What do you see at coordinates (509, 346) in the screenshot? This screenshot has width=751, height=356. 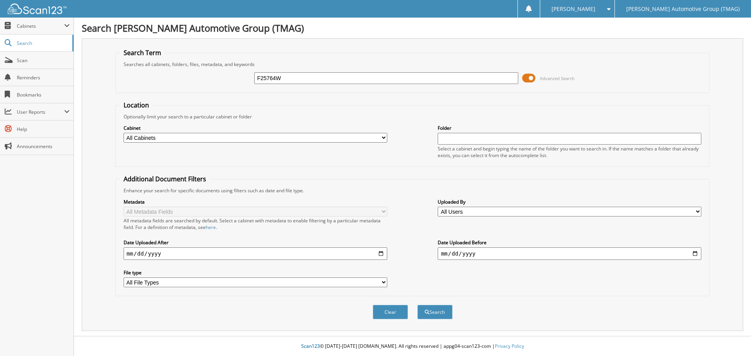 I see `a: Privacy Policy` at bounding box center [509, 346].